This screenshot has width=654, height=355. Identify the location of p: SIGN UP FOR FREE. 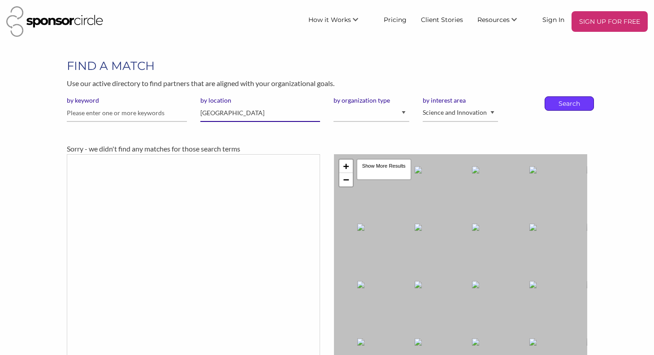
(610, 22).